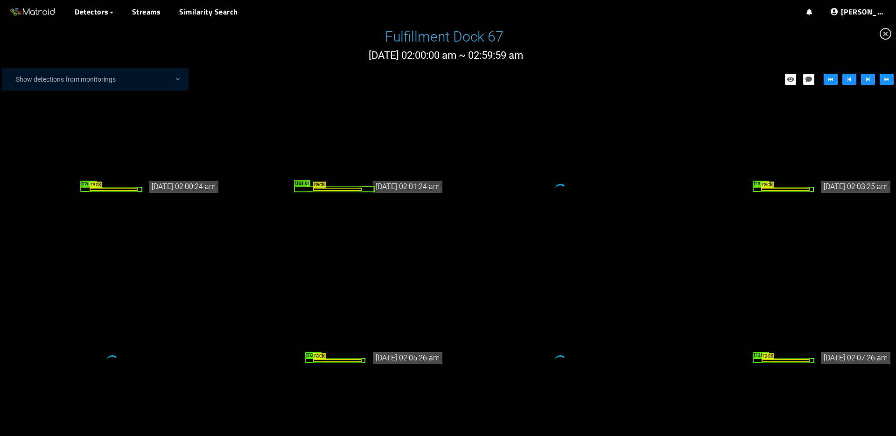  What do you see at coordinates (831, 80) in the screenshot?
I see `span: fast-backward` at bounding box center [831, 80].